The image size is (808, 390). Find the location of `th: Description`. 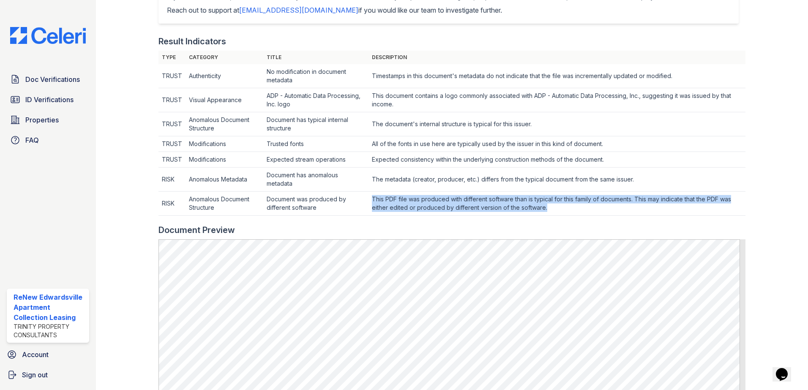

th: Description is located at coordinates (557, 57).